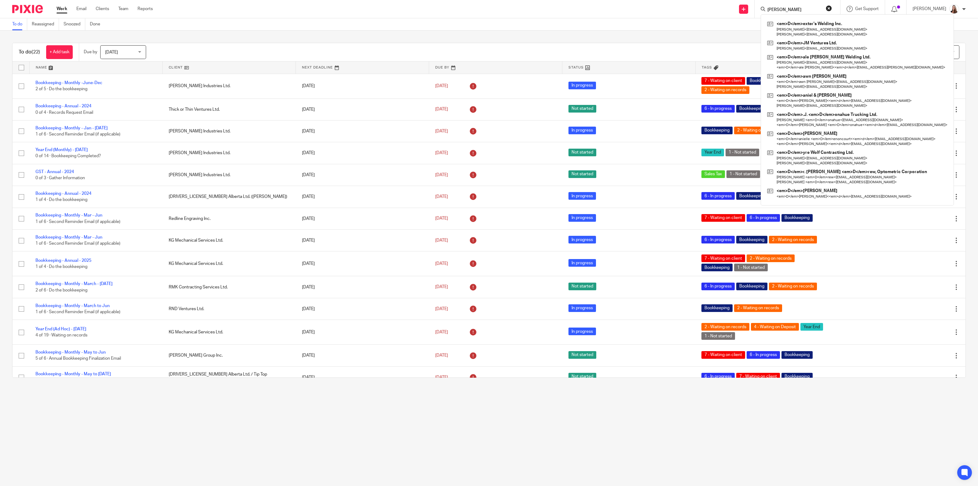 The image size is (978, 486). What do you see at coordinates (63, 261) in the screenshot?
I see `a: Bookkeeping - Annual - 2025` at bounding box center [63, 261].